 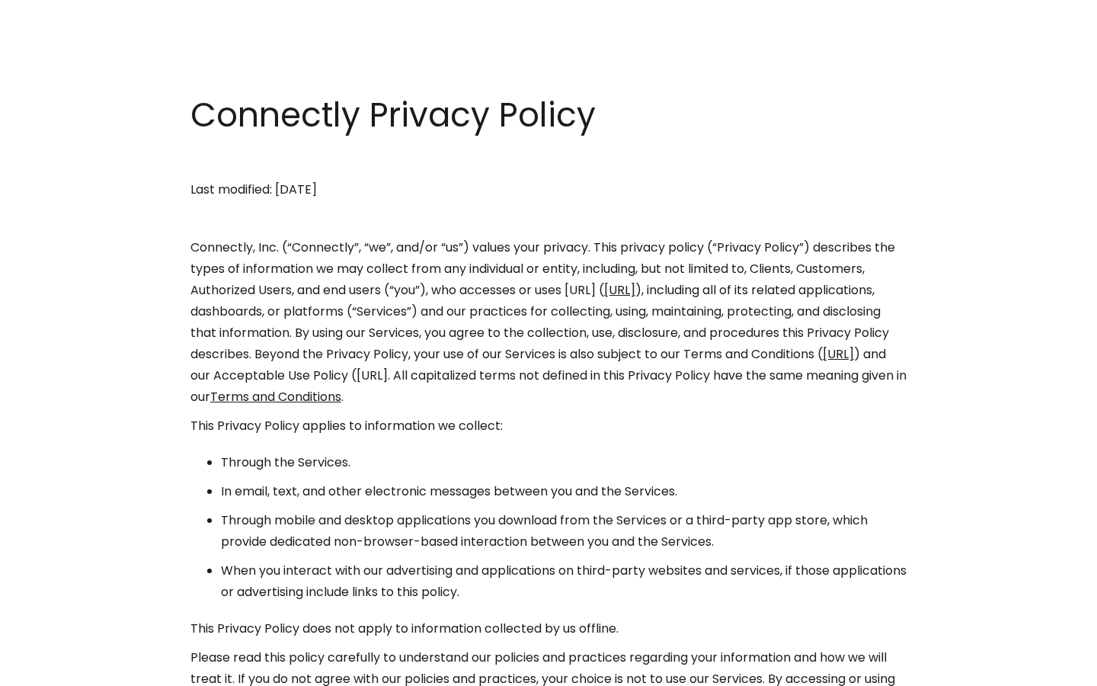 I want to click on li: Through the Services., so click(x=564, y=462).